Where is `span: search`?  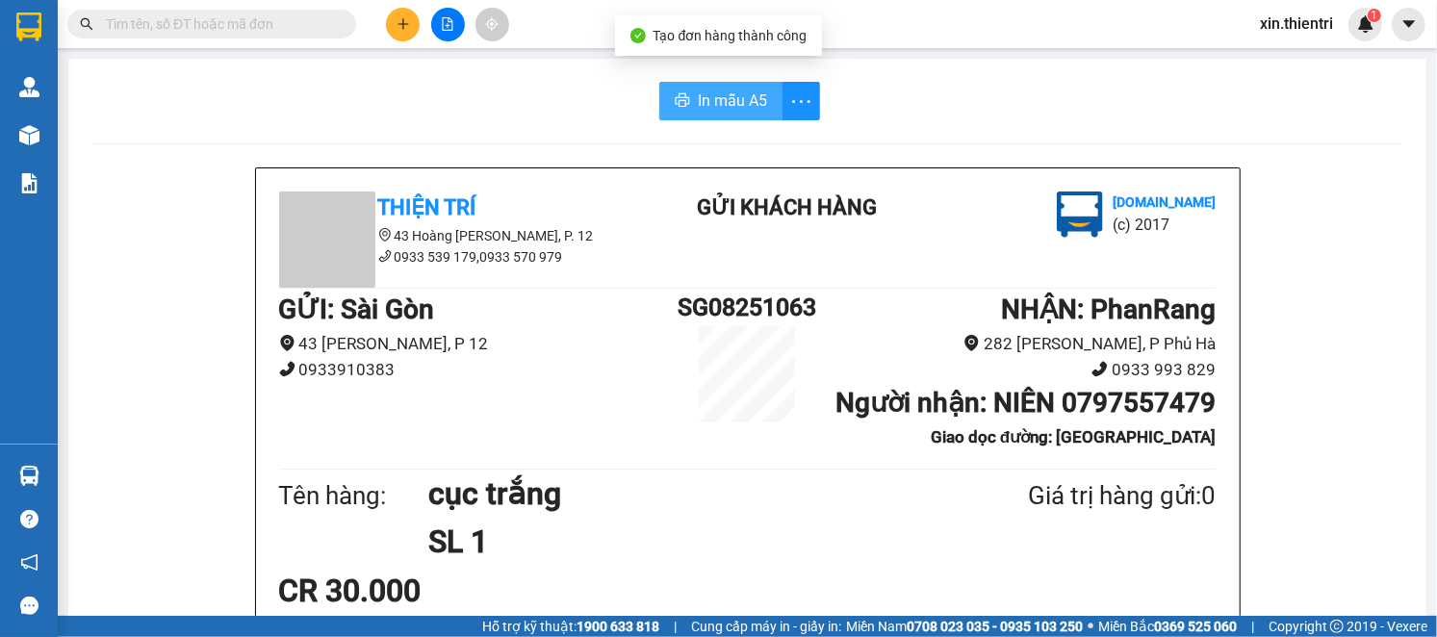
span: search is located at coordinates (87, 24).